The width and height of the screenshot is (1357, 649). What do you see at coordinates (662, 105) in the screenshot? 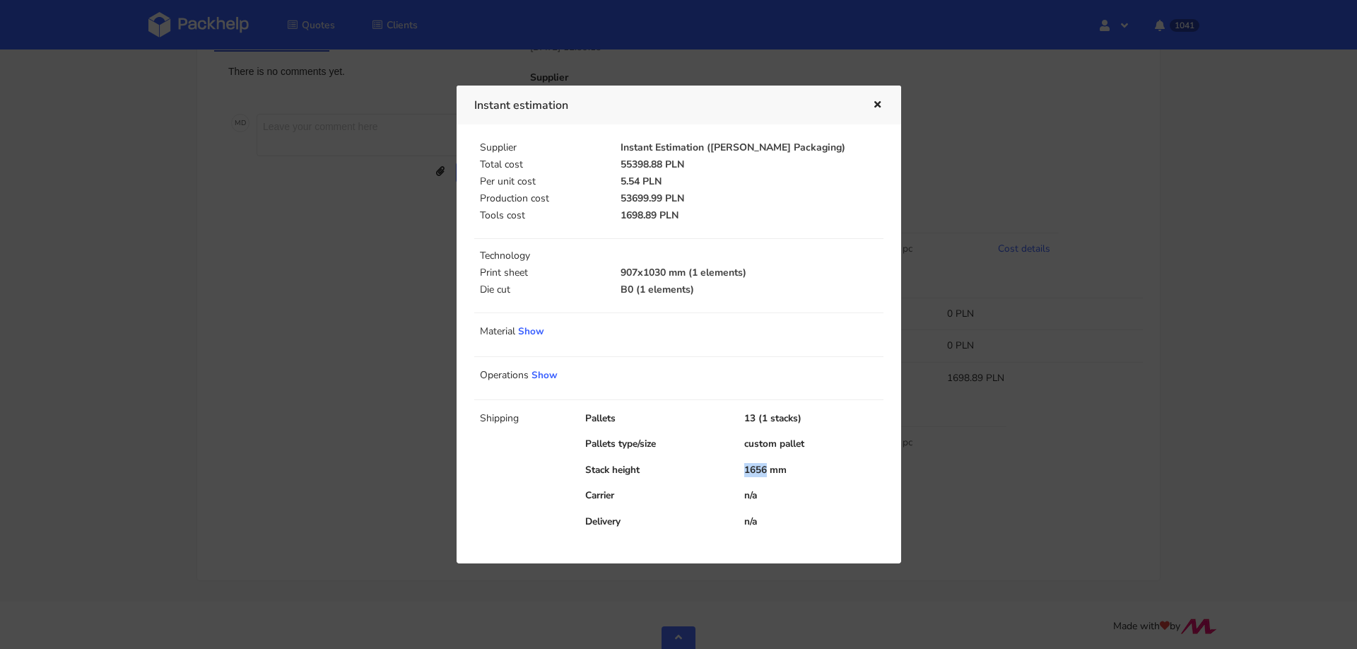
I see `h3: Instant estimation` at bounding box center [662, 105].